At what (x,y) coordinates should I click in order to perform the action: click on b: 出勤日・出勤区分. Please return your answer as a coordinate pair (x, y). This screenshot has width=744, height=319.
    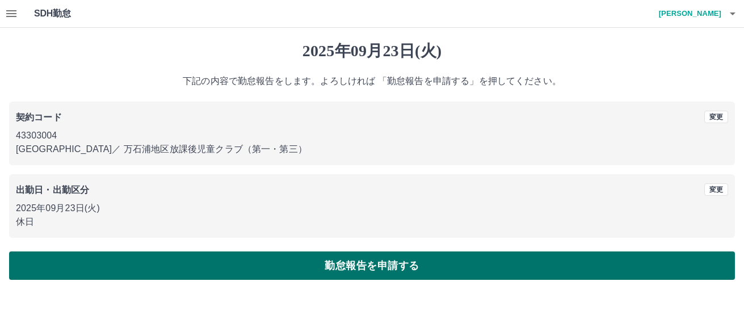
    Looking at the image, I should click on (52, 190).